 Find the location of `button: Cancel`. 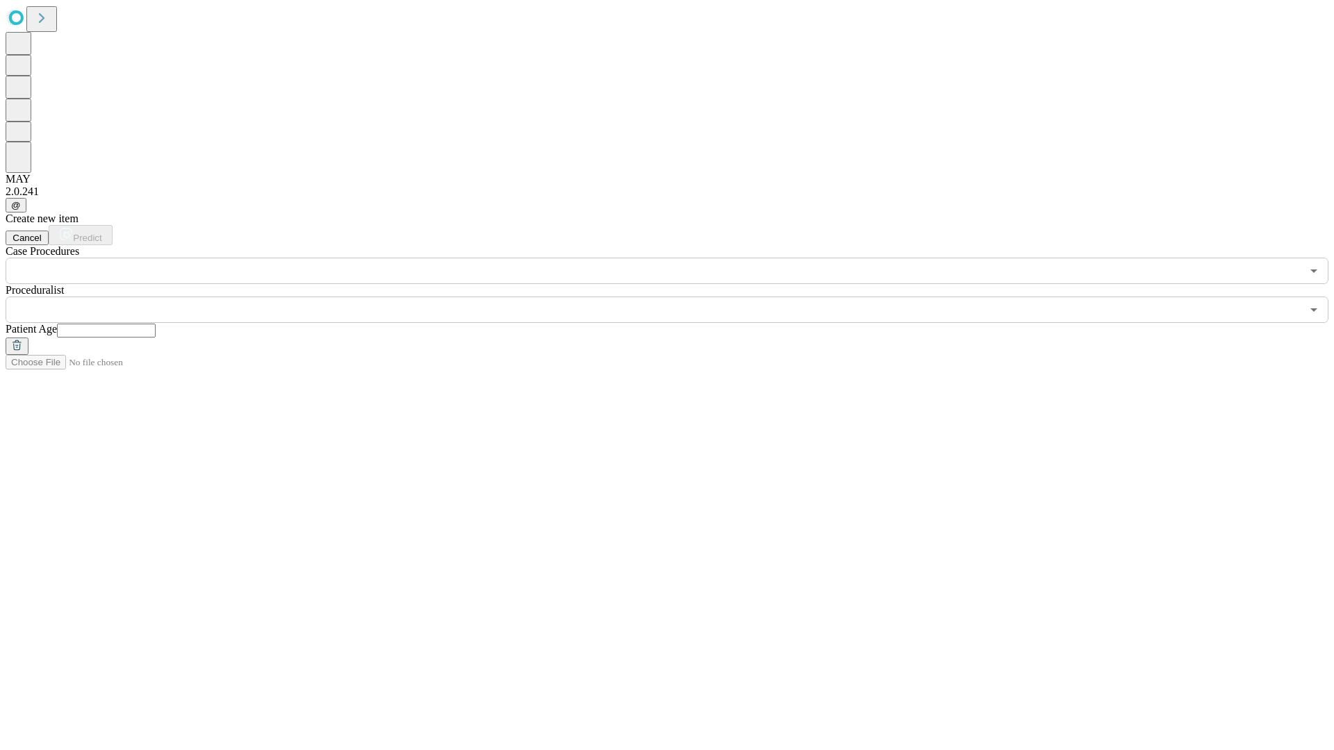

button: Cancel is located at coordinates (27, 238).